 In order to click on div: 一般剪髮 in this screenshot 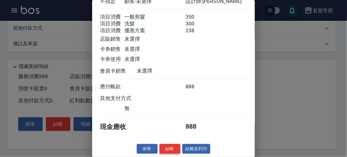, I will do `click(155, 17)`.